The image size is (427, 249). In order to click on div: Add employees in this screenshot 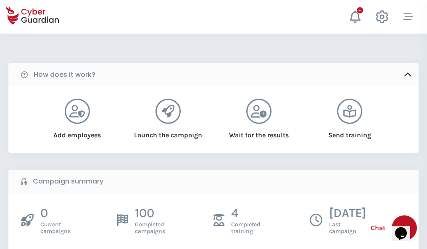, I will do `click(77, 132)`.